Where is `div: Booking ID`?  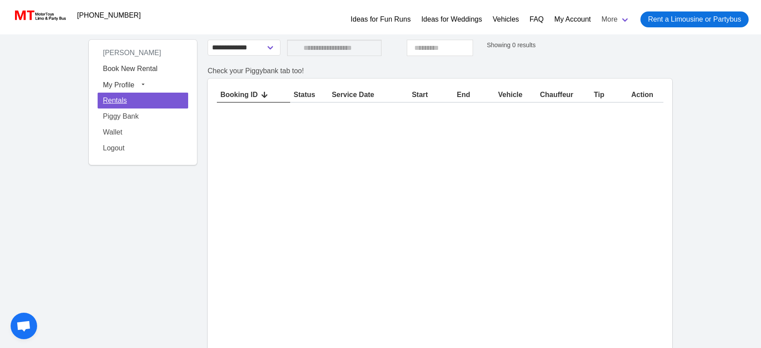 div: Booking ID is located at coordinates (253, 95).